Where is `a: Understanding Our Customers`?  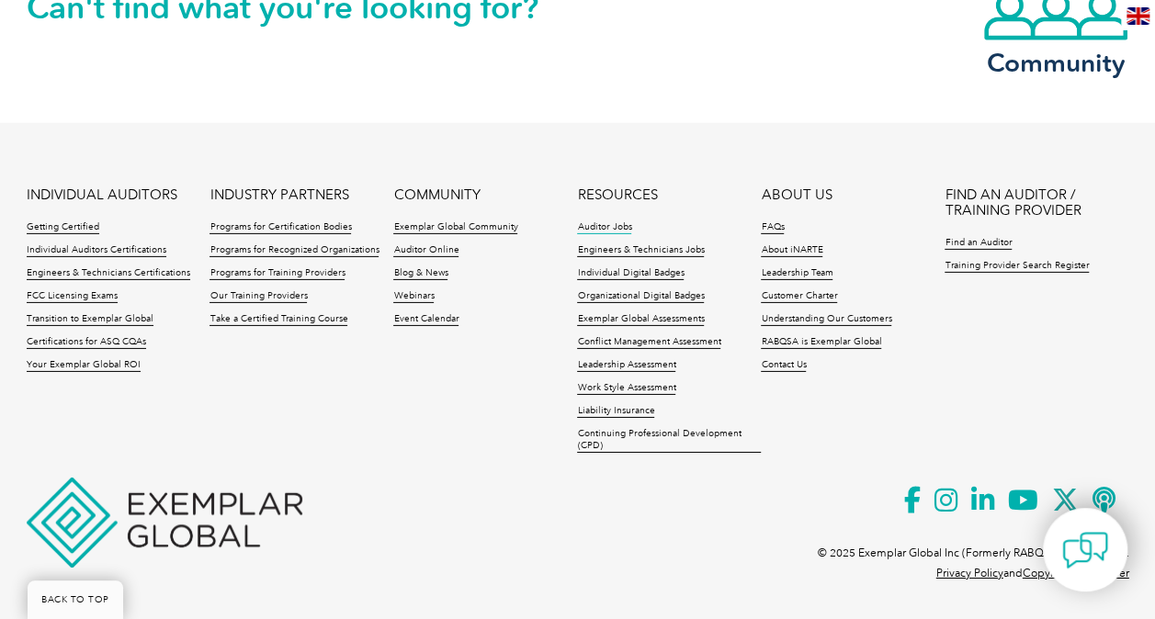
a: Understanding Our Customers is located at coordinates (826, 320).